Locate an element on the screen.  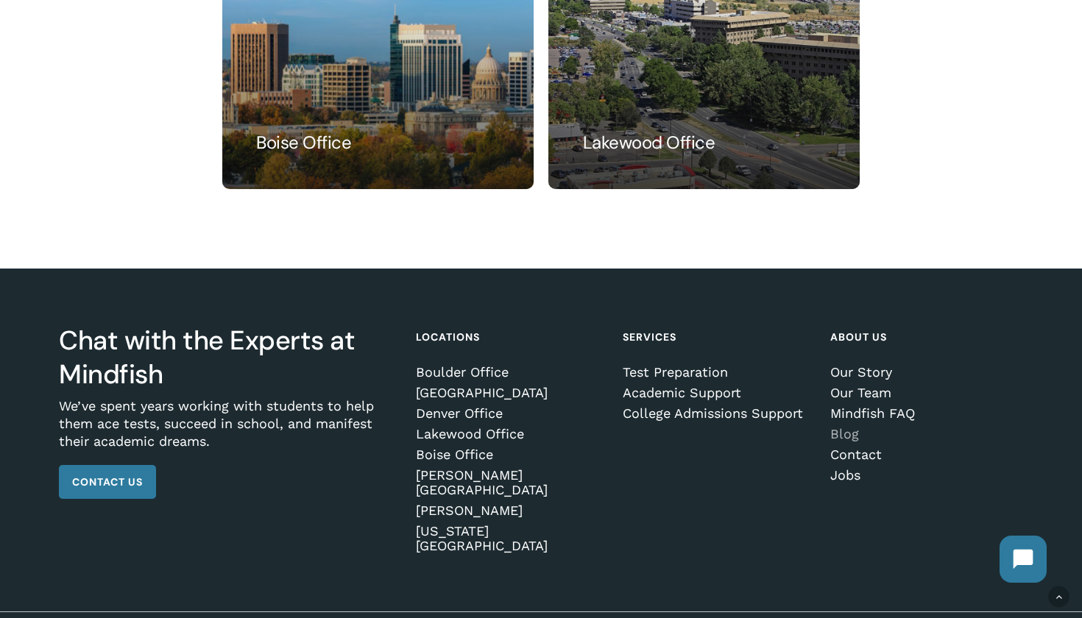
a: Boise Office is located at coordinates (509, 455).